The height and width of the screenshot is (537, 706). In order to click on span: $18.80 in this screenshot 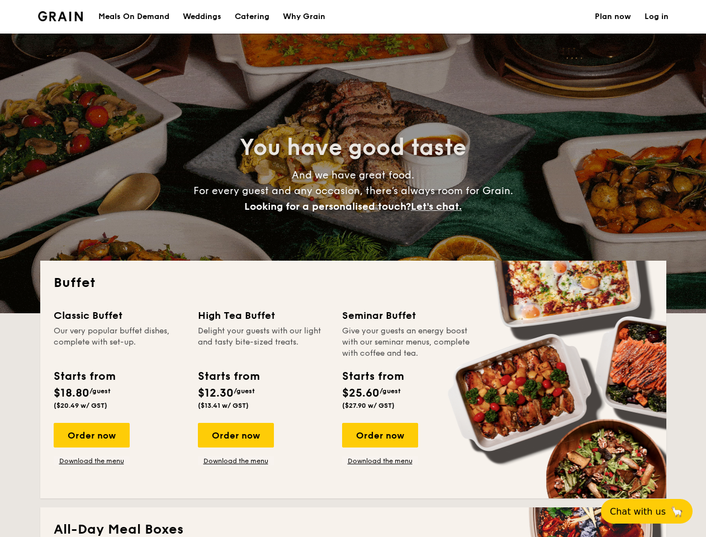, I will do `click(72, 393)`.